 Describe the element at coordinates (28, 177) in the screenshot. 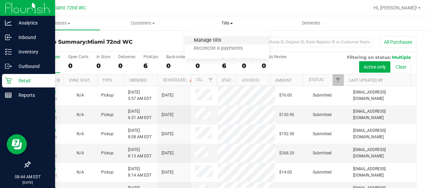

I see `p: 08:44 AM EDT` at that location.